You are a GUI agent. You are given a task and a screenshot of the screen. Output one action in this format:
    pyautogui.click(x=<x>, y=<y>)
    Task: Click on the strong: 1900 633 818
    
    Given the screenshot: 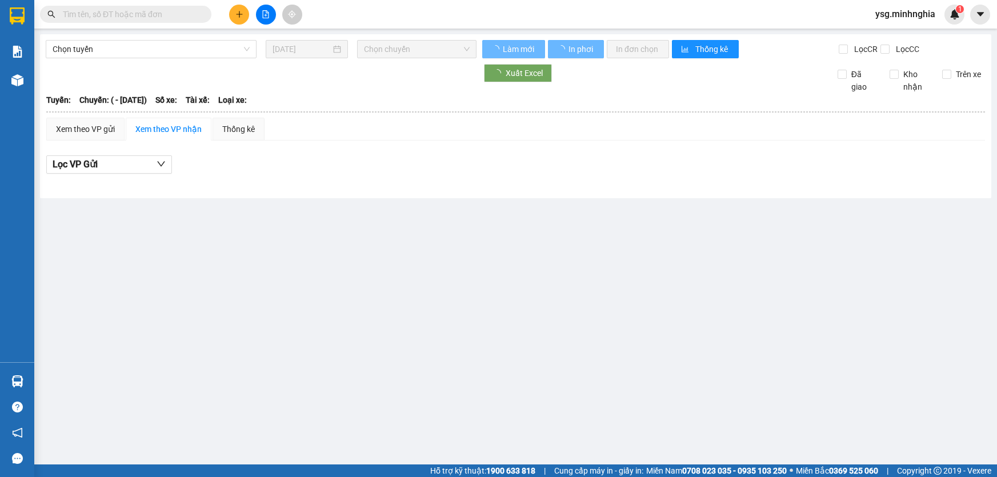 What is the action you would take?
    pyautogui.click(x=511, y=471)
    